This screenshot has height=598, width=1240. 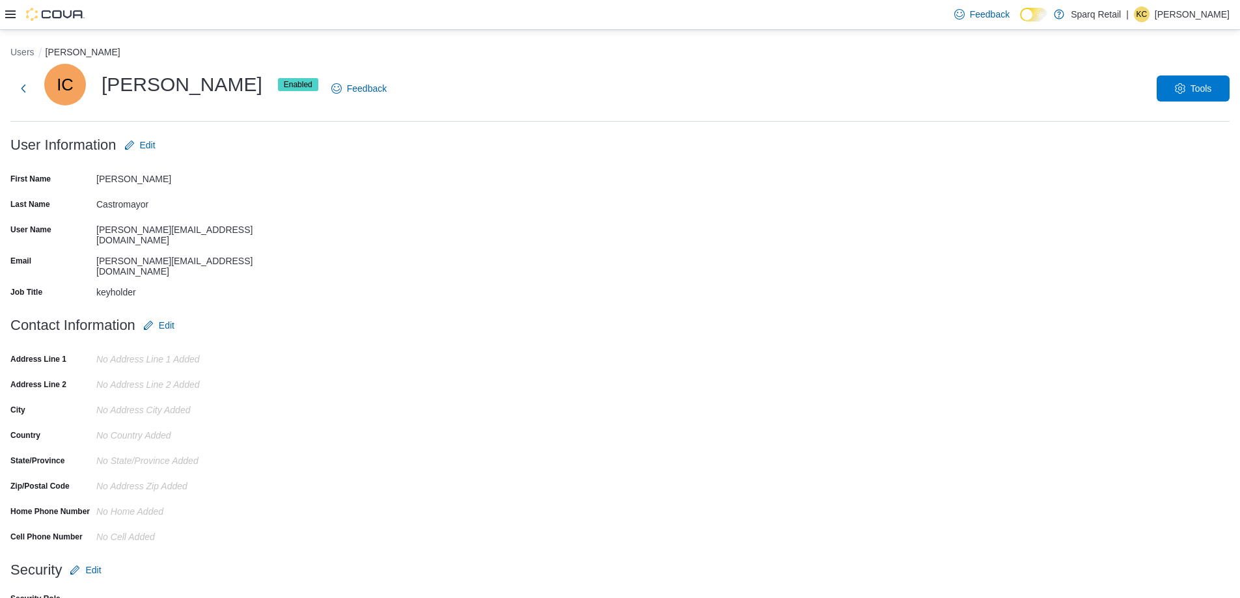 I want to click on label: Last Name, so click(x=30, y=204).